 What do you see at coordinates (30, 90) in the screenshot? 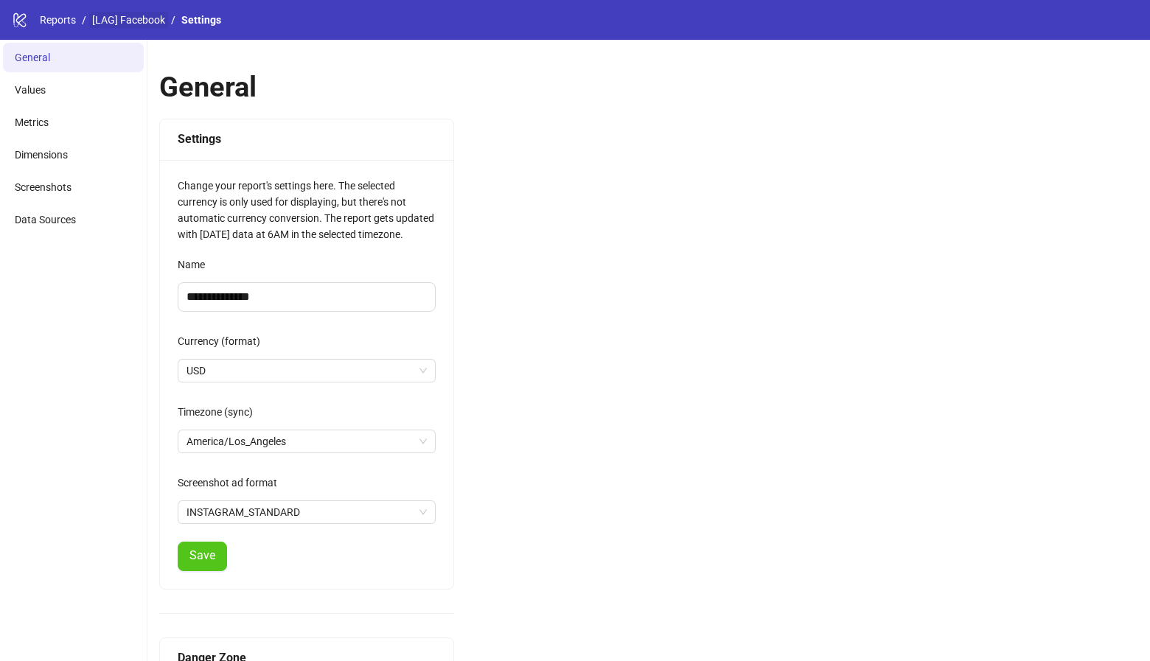
I see `span: Values` at bounding box center [30, 90].